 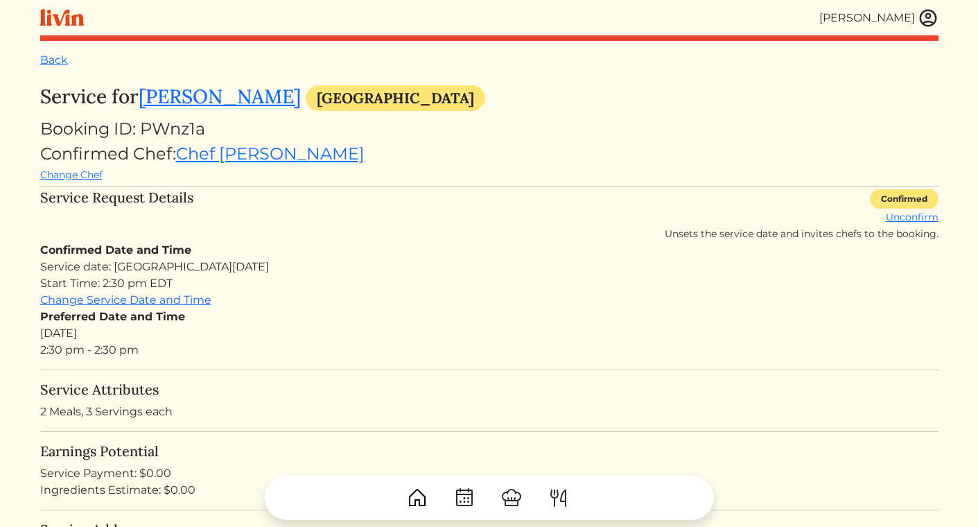 I want to click on div: Confirmed, so click(x=904, y=199).